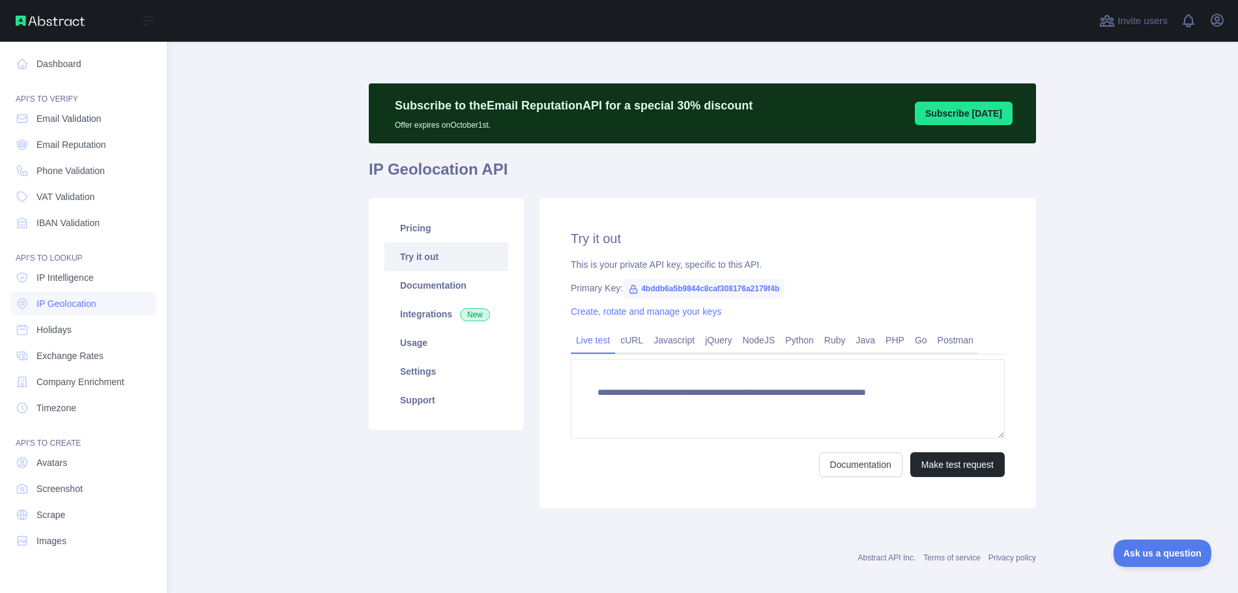 The width and height of the screenshot is (1238, 593). What do you see at coordinates (955, 340) in the screenshot?
I see `a: Postman` at bounding box center [955, 340].